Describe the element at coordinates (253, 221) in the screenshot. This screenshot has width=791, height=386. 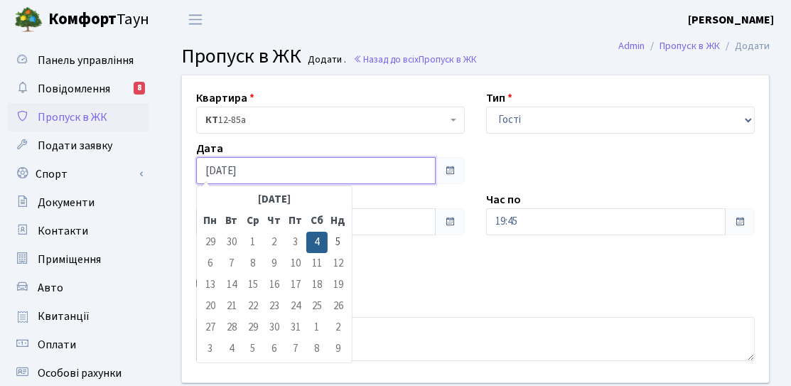
I see `th: Ср` at that location.